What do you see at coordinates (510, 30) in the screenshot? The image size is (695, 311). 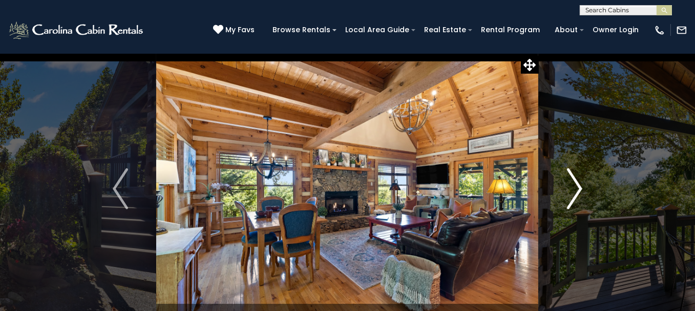 I see `a: Rental Program` at bounding box center [510, 30].